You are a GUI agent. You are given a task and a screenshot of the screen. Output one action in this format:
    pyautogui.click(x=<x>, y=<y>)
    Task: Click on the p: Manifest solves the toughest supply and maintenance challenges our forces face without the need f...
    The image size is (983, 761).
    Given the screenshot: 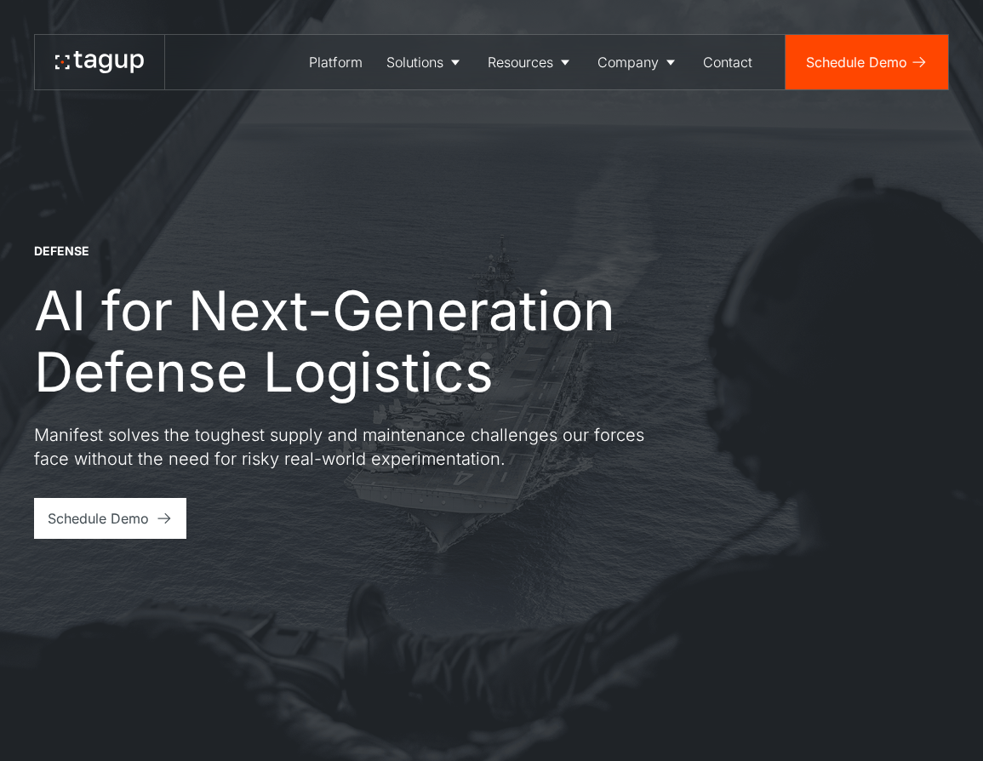 What is the action you would take?
    pyautogui.click(x=340, y=447)
    